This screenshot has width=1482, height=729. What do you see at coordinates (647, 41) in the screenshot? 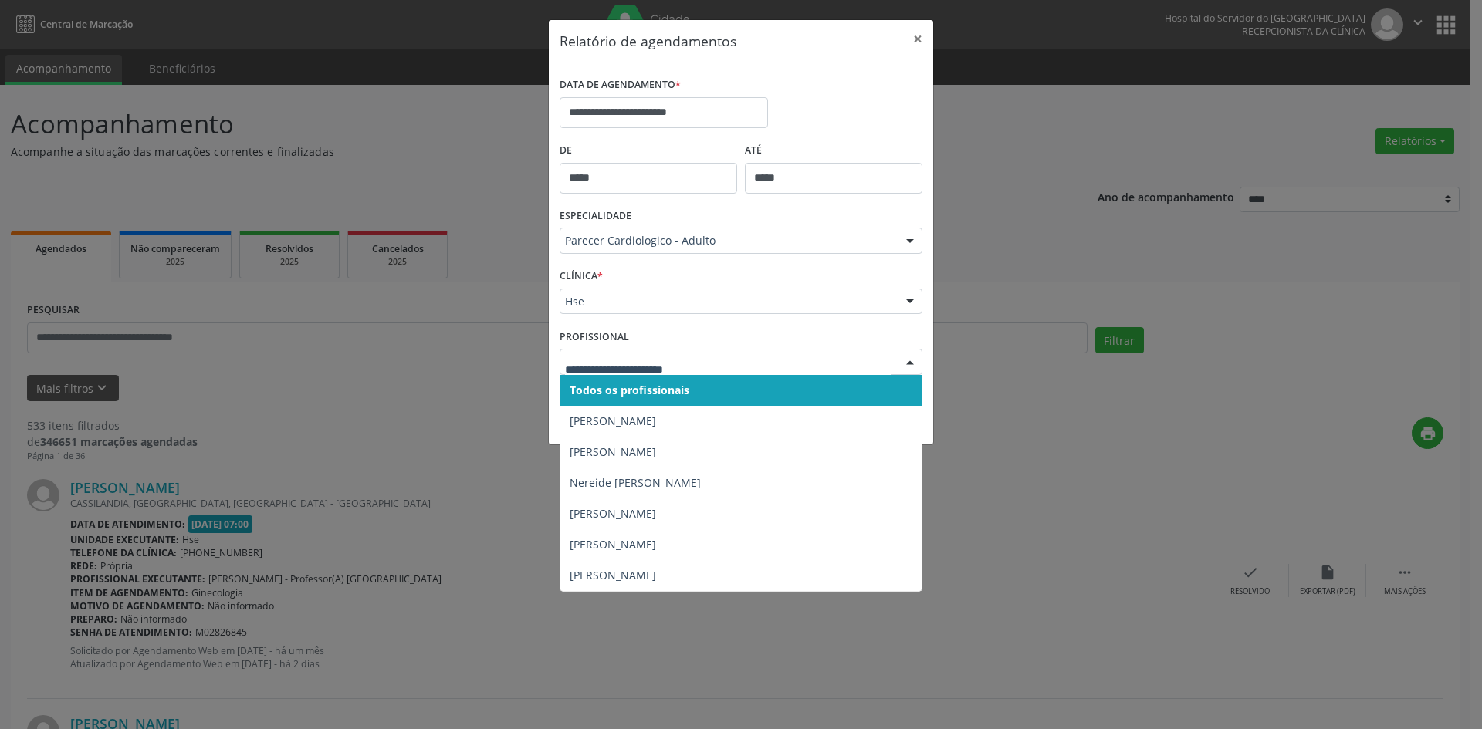
I see `h5: Relatório de agendamentos` at bounding box center [647, 41].